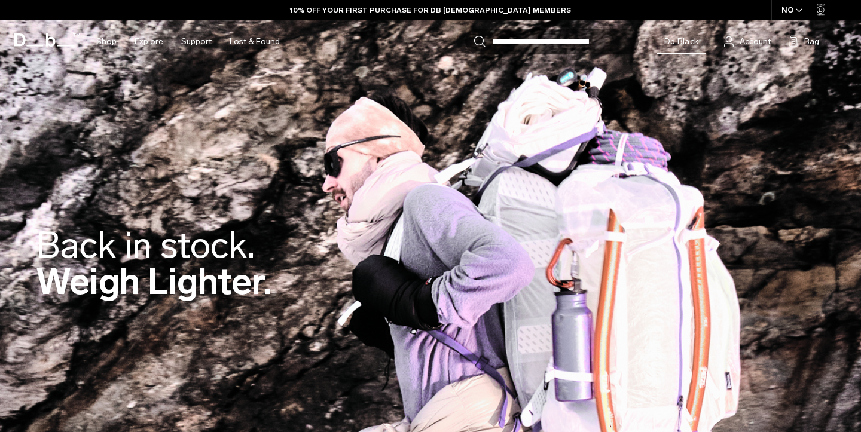 Image resolution: width=861 pixels, height=432 pixels. I want to click on button: Bag, so click(804, 41).